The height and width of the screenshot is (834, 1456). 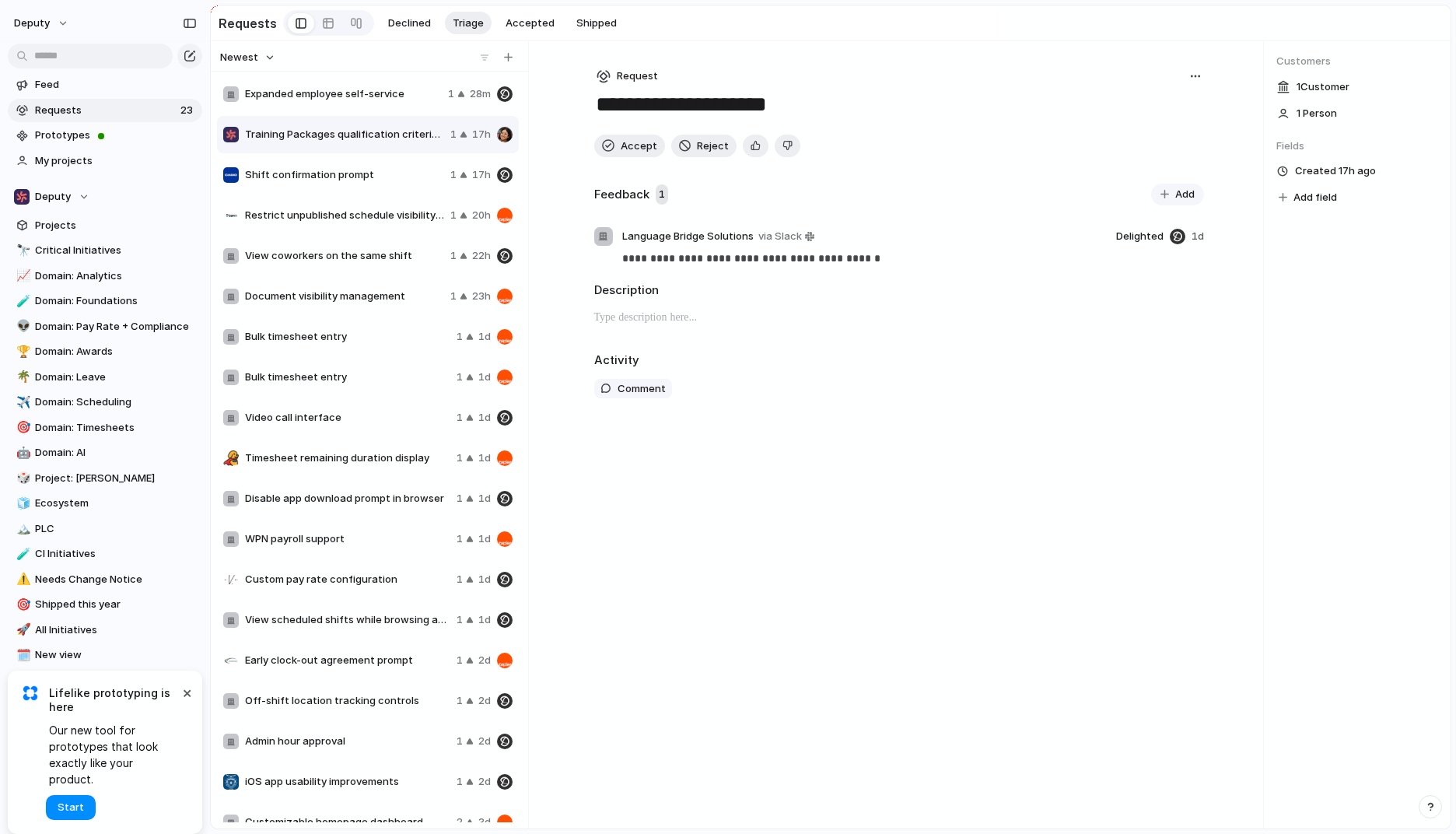 What do you see at coordinates (105, 327) in the screenshot?
I see `a: 👽Domain: Pay Rate + Compliance` at bounding box center [105, 327].